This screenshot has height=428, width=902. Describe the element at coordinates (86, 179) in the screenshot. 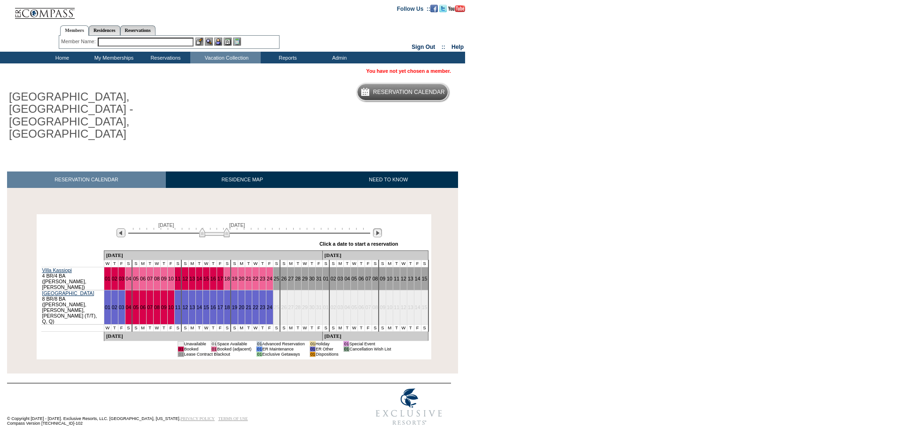

I see `a: RESERVATION CALENDAR` at that location.